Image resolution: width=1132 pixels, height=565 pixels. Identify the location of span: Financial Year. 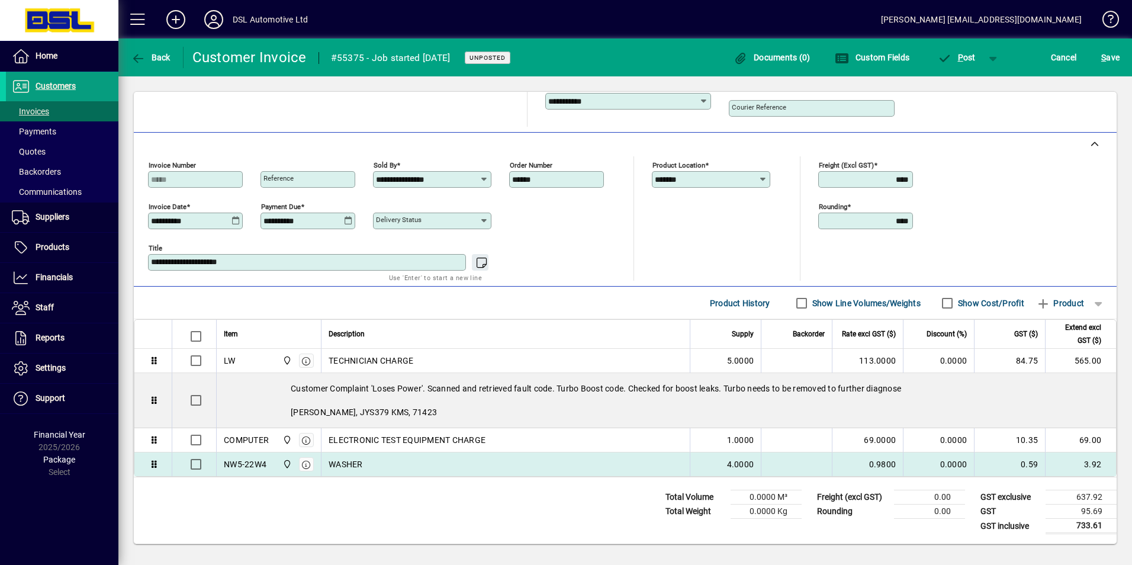
(59, 434).